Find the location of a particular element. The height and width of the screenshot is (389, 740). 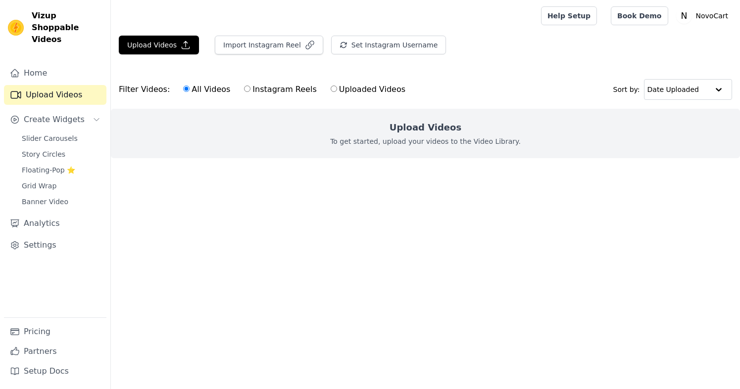

a: Slider Carousels is located at coordinates (61, 139).